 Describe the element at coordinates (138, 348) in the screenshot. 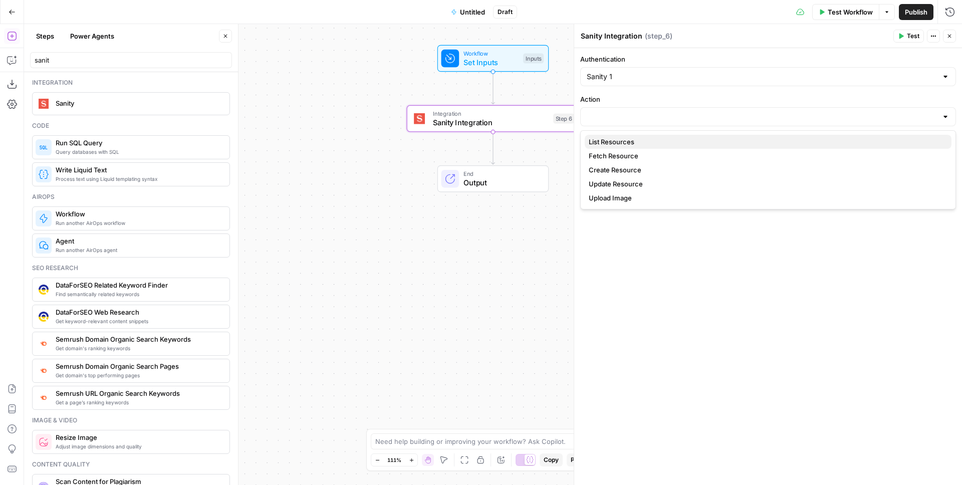

I see `span: Get domain's ranking keywords` at that location.